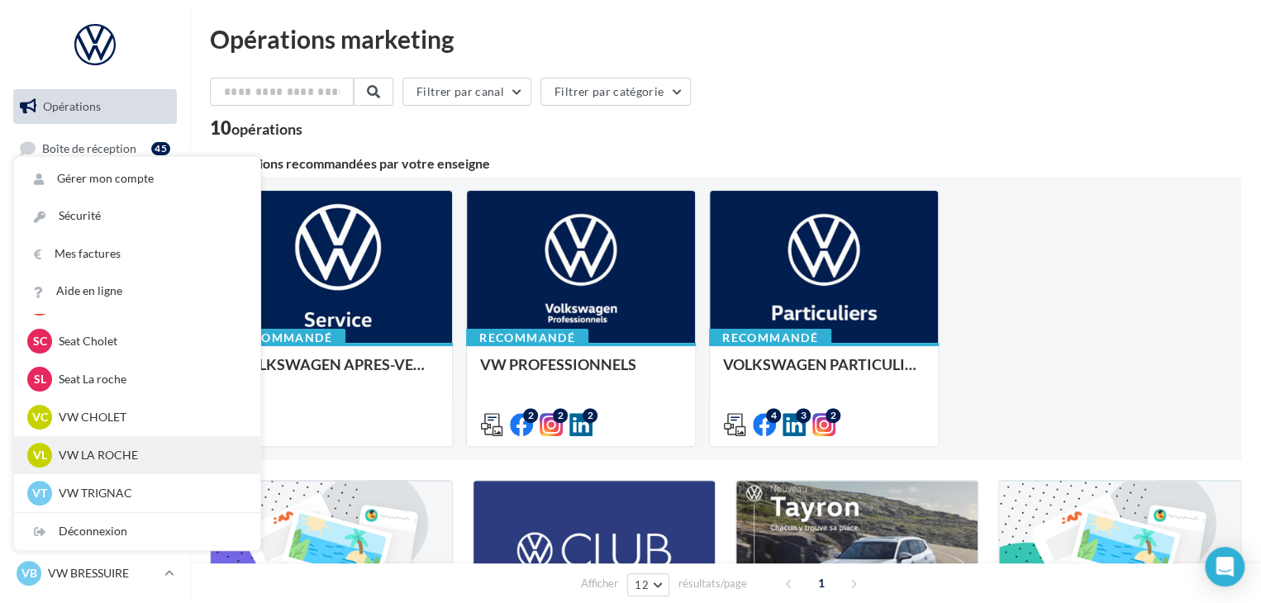  What do you see at coordinates (648, 585) in the screenshot?
I see `button: 12` at bounding box center [648, 585].